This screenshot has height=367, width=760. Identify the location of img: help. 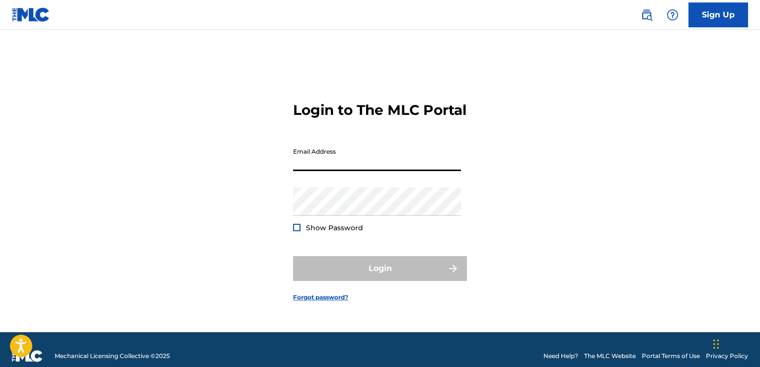
(673, 15).